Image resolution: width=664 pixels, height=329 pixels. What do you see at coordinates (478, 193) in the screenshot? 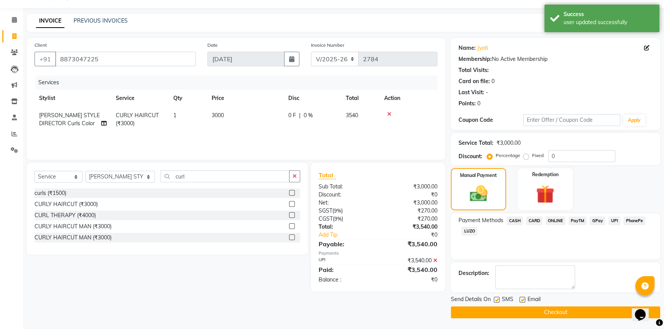
I see `img: _cash.svg` at bounding box center [478, 193].